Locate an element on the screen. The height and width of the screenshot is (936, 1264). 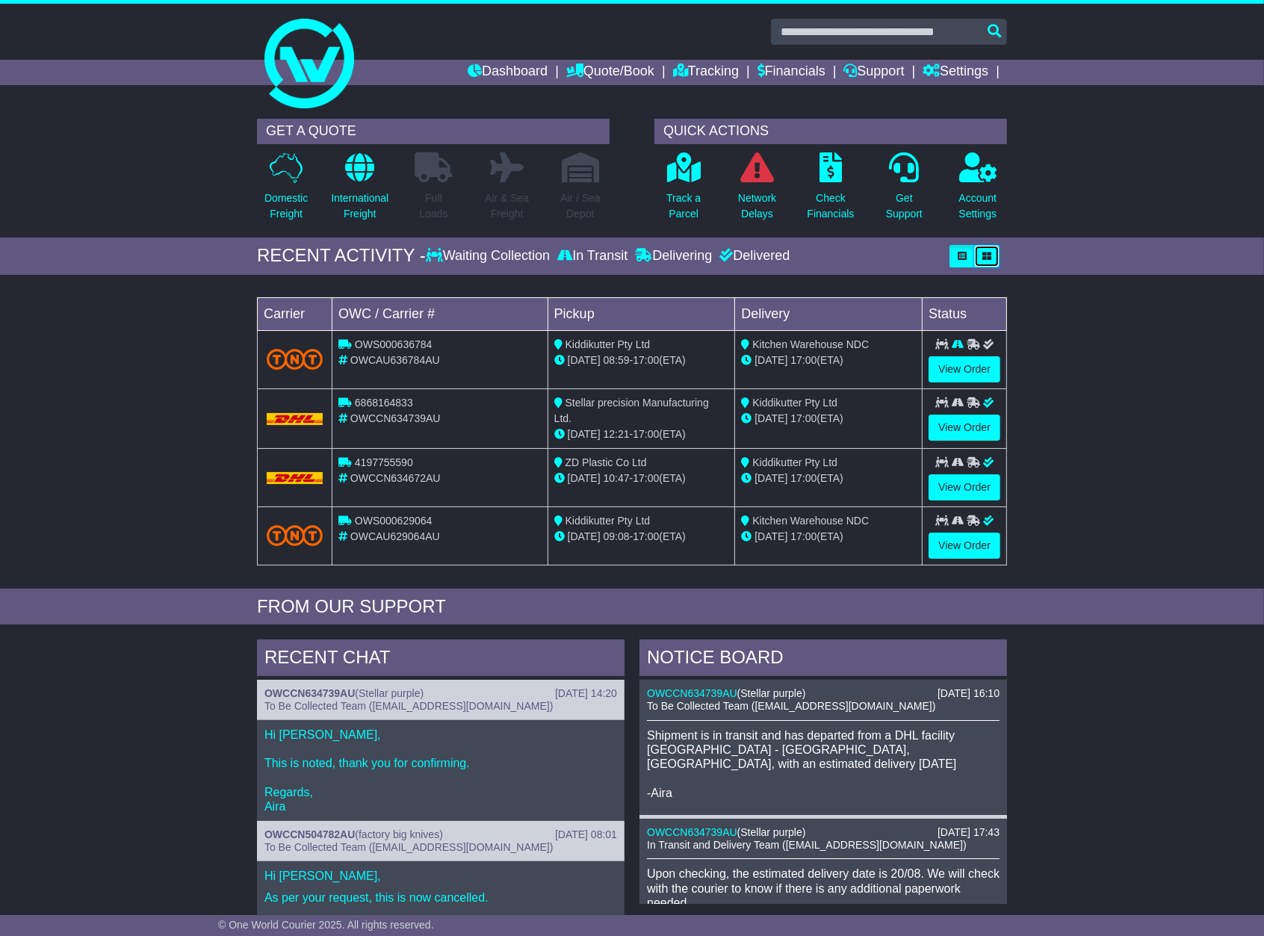
p: International Freight is located at coordinates (359, 206).